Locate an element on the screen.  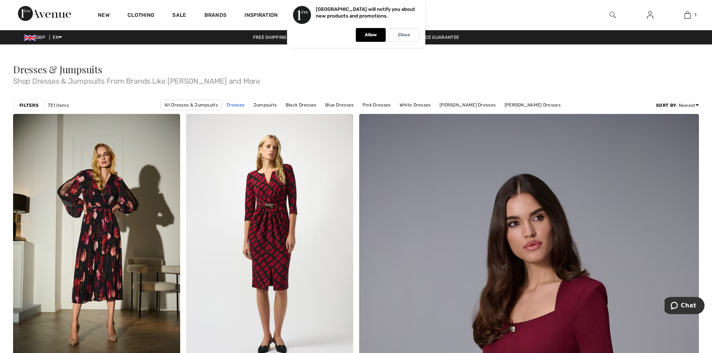
a: Sign In is located at coordinates (650, 15).